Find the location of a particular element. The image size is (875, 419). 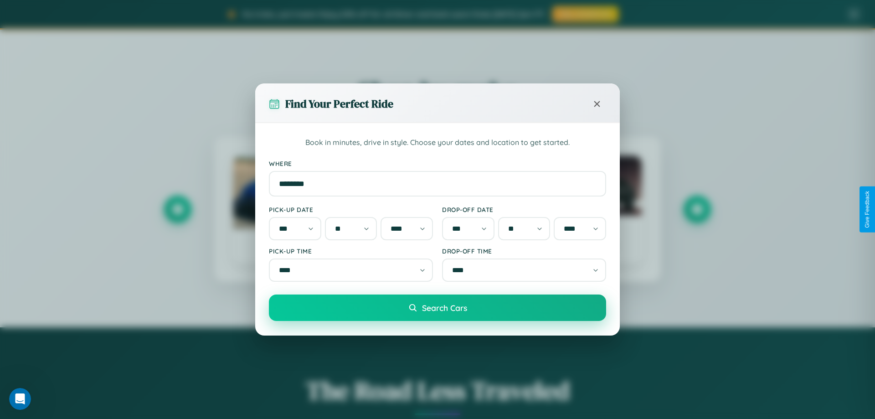

label: Where is located at coordinates (437, 163).